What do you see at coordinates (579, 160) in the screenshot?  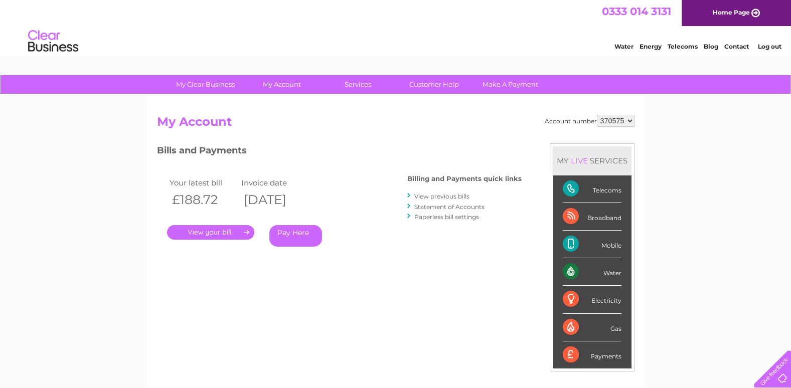 I see `div: LIVE` at bounding box center [579, 160].